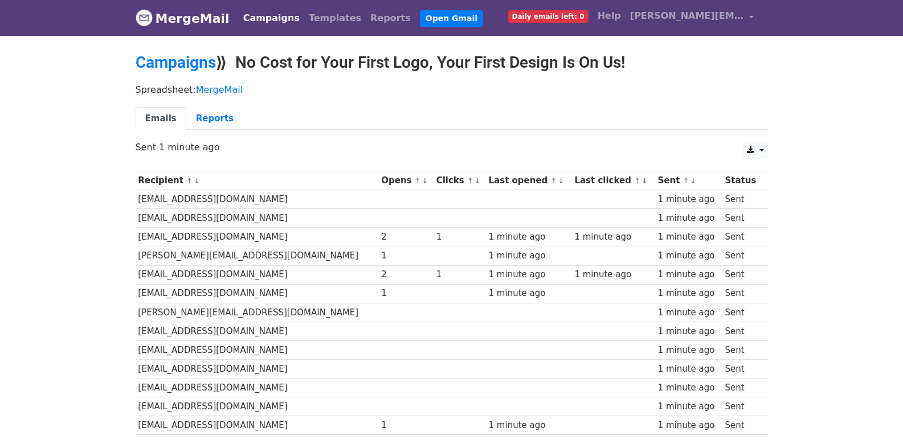  What do you see at coordinates (451, 18) in the screenshot?
I see `a: Open Gmail` at bounding box center [451, 18].